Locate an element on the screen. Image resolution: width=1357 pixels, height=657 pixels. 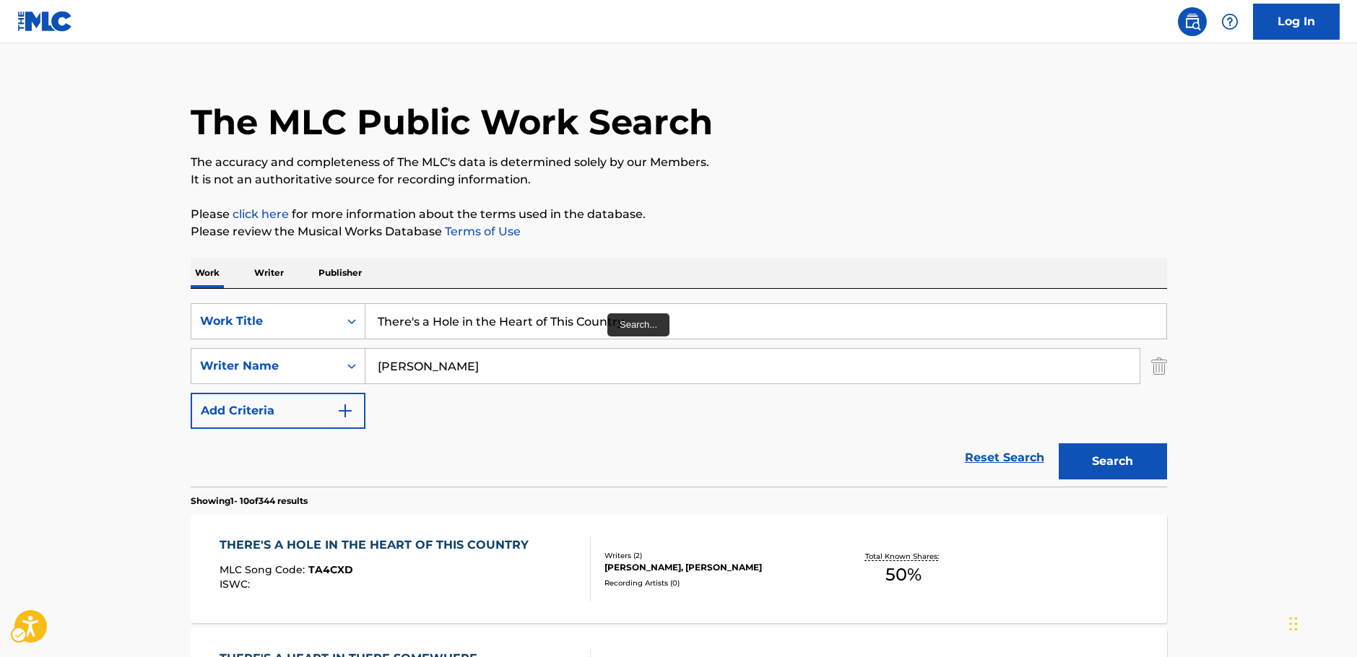
form: Search Form is located at coordinates (679, 395).